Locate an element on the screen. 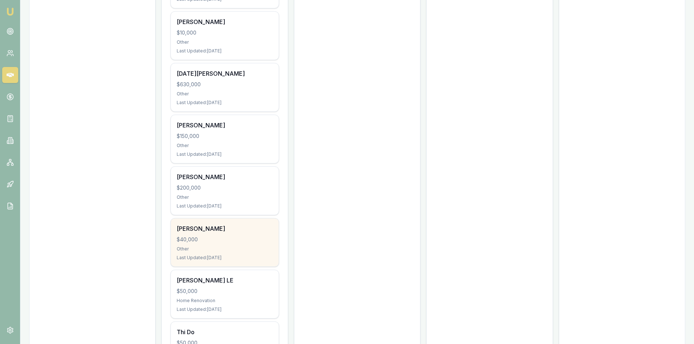  div: $630,000 is located at coordinates (224, 84).